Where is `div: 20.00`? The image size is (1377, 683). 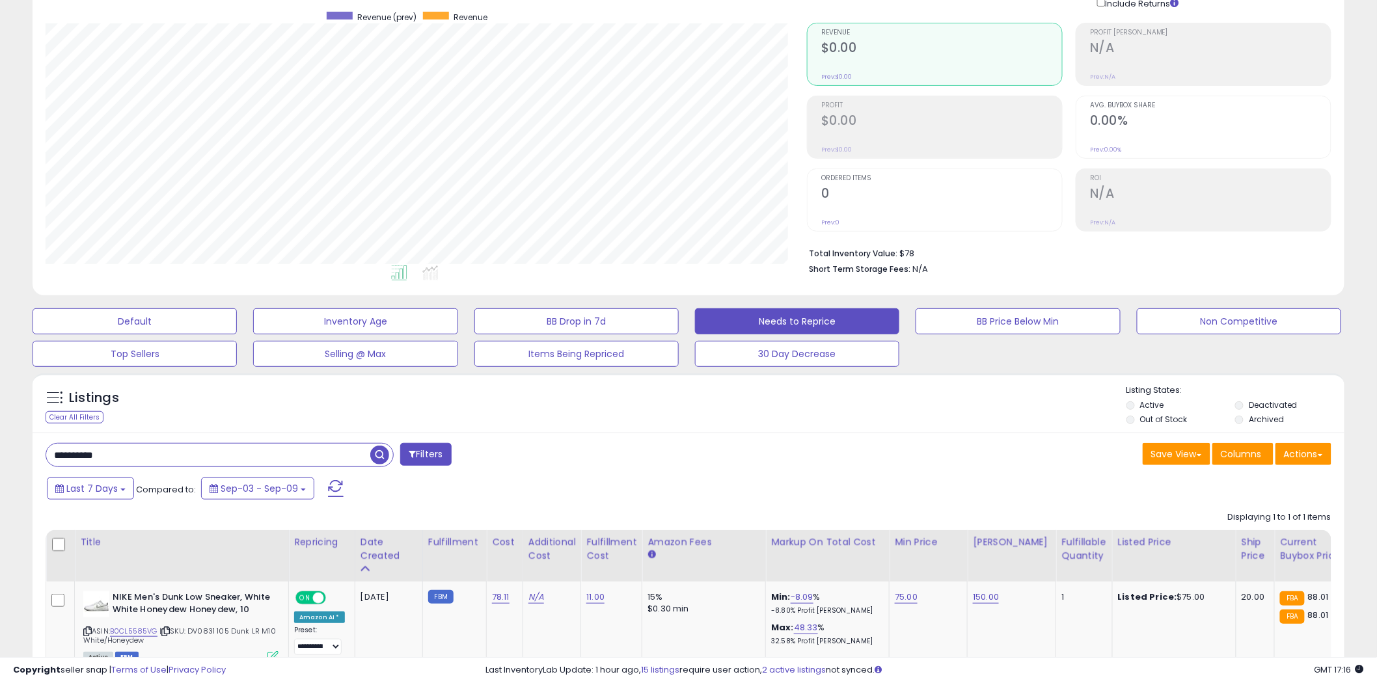
div: 20.00 is located at coordinates (1253, 597).